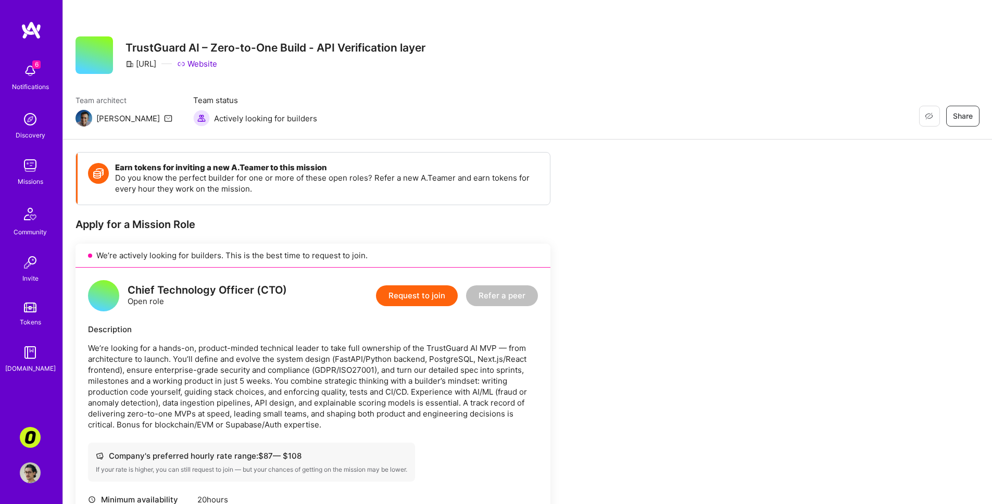  Describe the element at coordinates (30, 352) in the screenshot. I see `img: guide book` at that location.